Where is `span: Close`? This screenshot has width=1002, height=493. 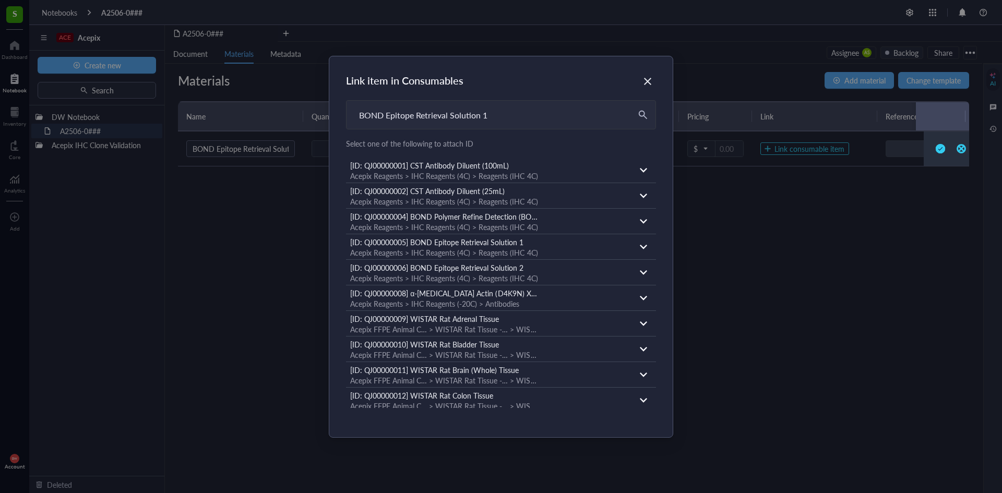
span: Close is located at coordinates (647, 81).